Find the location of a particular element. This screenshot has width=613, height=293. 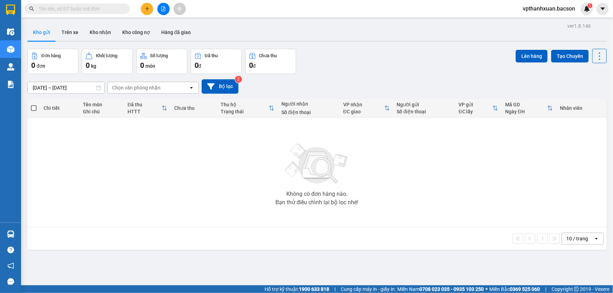

div: HTTT is located at coordinates (144, 112).